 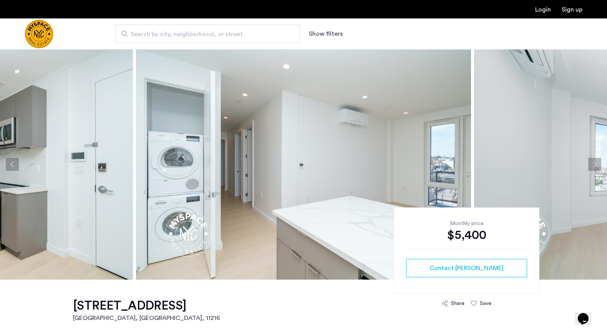 I want to click on img: logo, so click(x=39, y=34).